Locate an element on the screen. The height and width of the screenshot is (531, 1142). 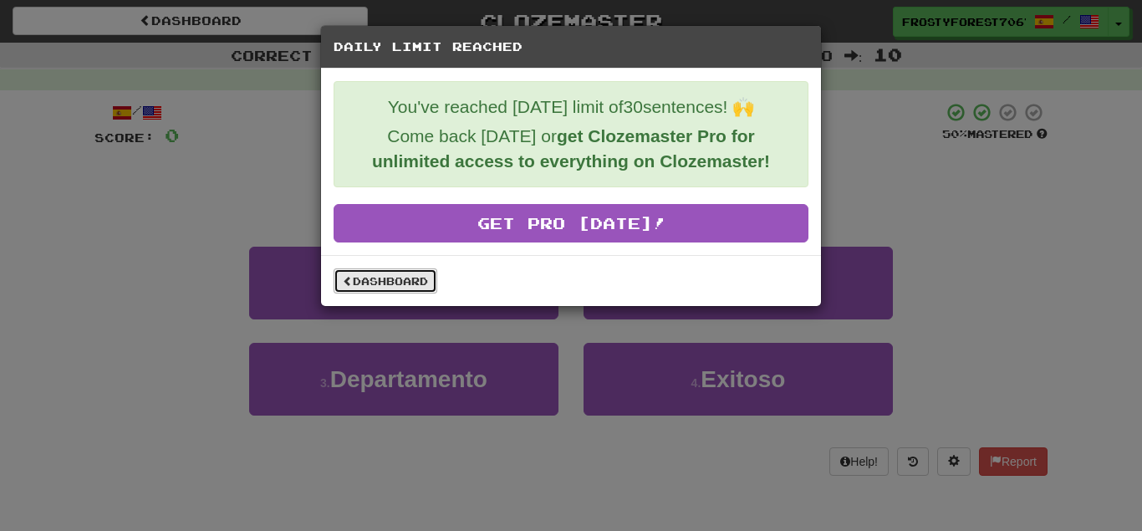
h5: Daily Limit Reached is located at coordinates (571, 47).